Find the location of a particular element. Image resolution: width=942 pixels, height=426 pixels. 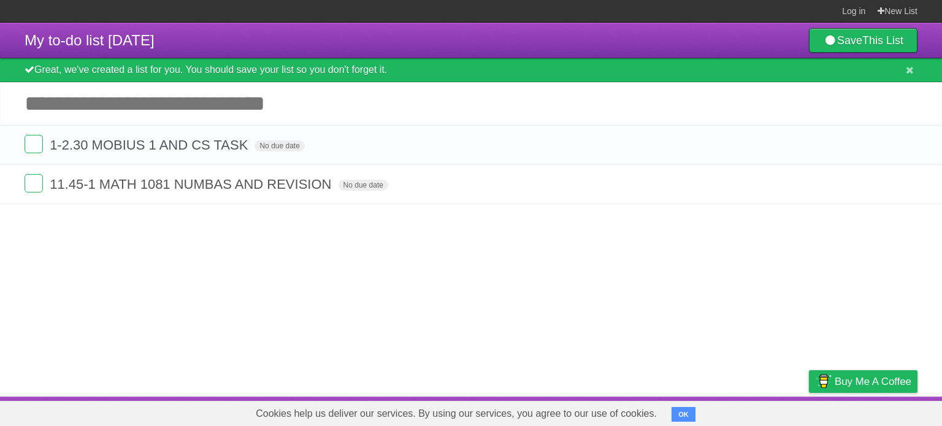

span: Buy me a coffee is located at coordinates (873, 382).